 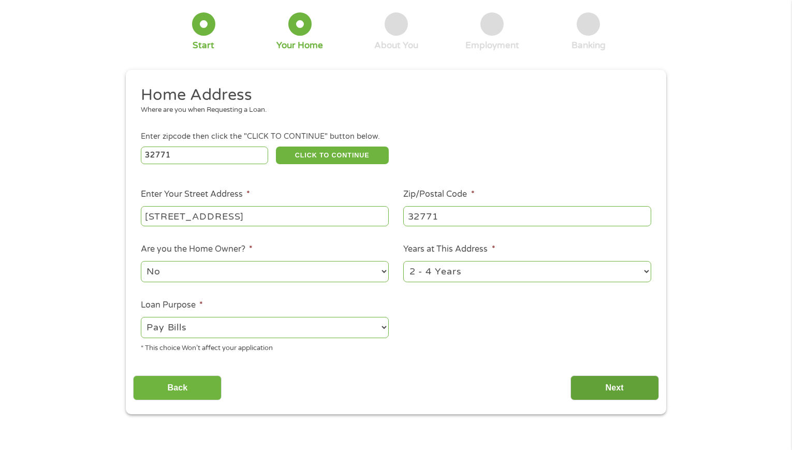 What do you see at coordinates (449, 249) in the screenshot?
I see `label: Years at This Address` at bounding box center [449, 249].